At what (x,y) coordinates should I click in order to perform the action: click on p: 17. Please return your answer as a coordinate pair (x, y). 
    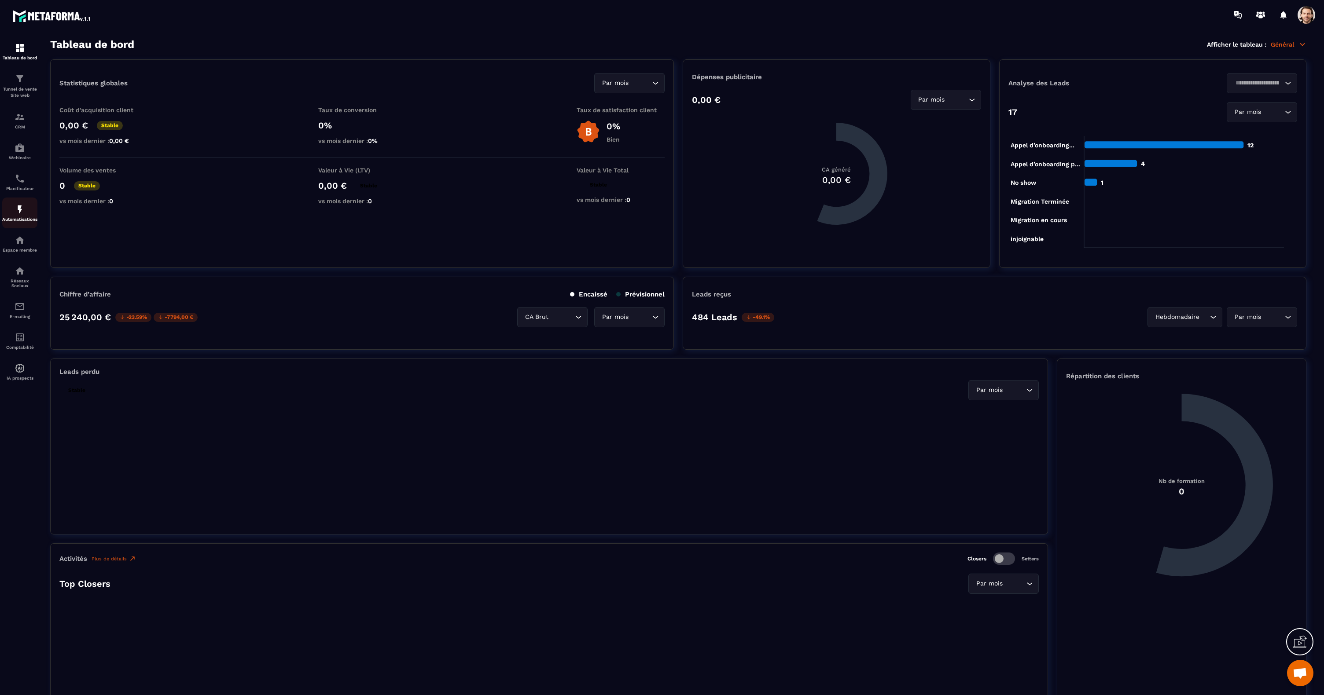
    Looking at the image, I should click on (1013, 112).